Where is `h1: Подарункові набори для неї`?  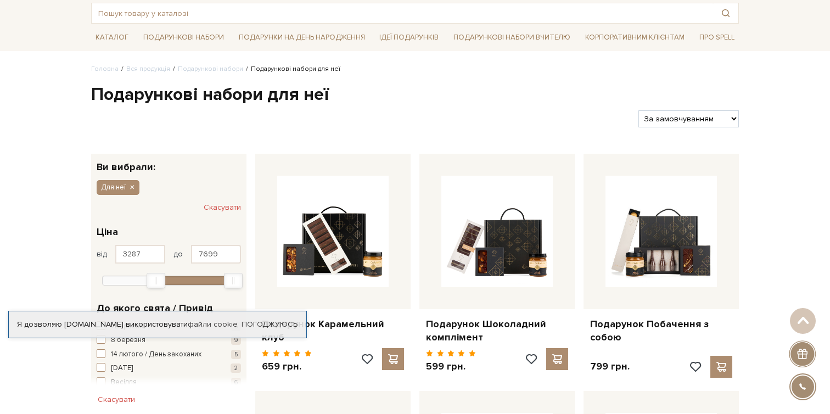
h1: Подарункові набори для неї is located at coordinates (415, 95).